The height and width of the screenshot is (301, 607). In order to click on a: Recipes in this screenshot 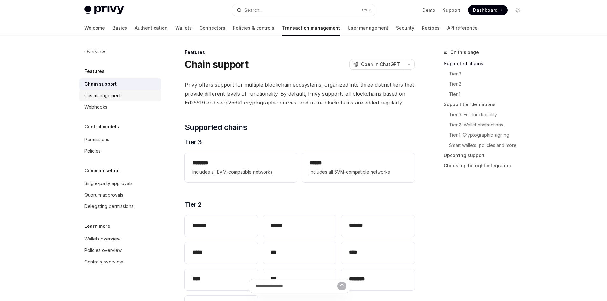, I will do `click(431, 28)`.